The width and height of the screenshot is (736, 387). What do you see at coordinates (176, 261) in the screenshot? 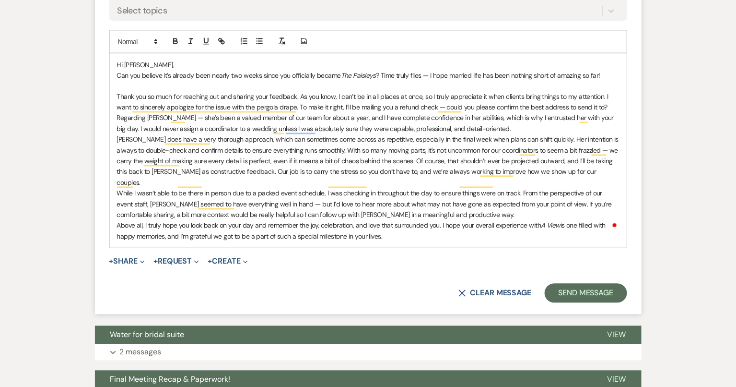
I see `button: Request` at bounding box center [176, 261].